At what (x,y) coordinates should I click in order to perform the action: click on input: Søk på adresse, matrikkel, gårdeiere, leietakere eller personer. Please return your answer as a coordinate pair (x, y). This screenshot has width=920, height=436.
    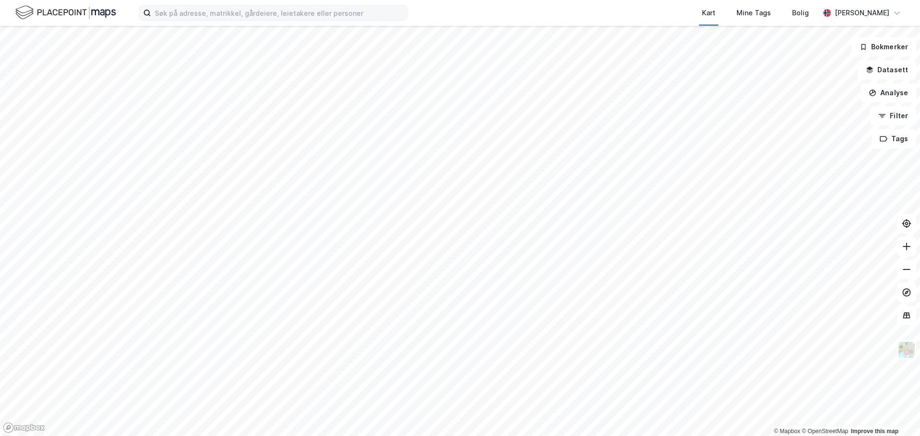
    Looking at the image, I should click on (279, 13).